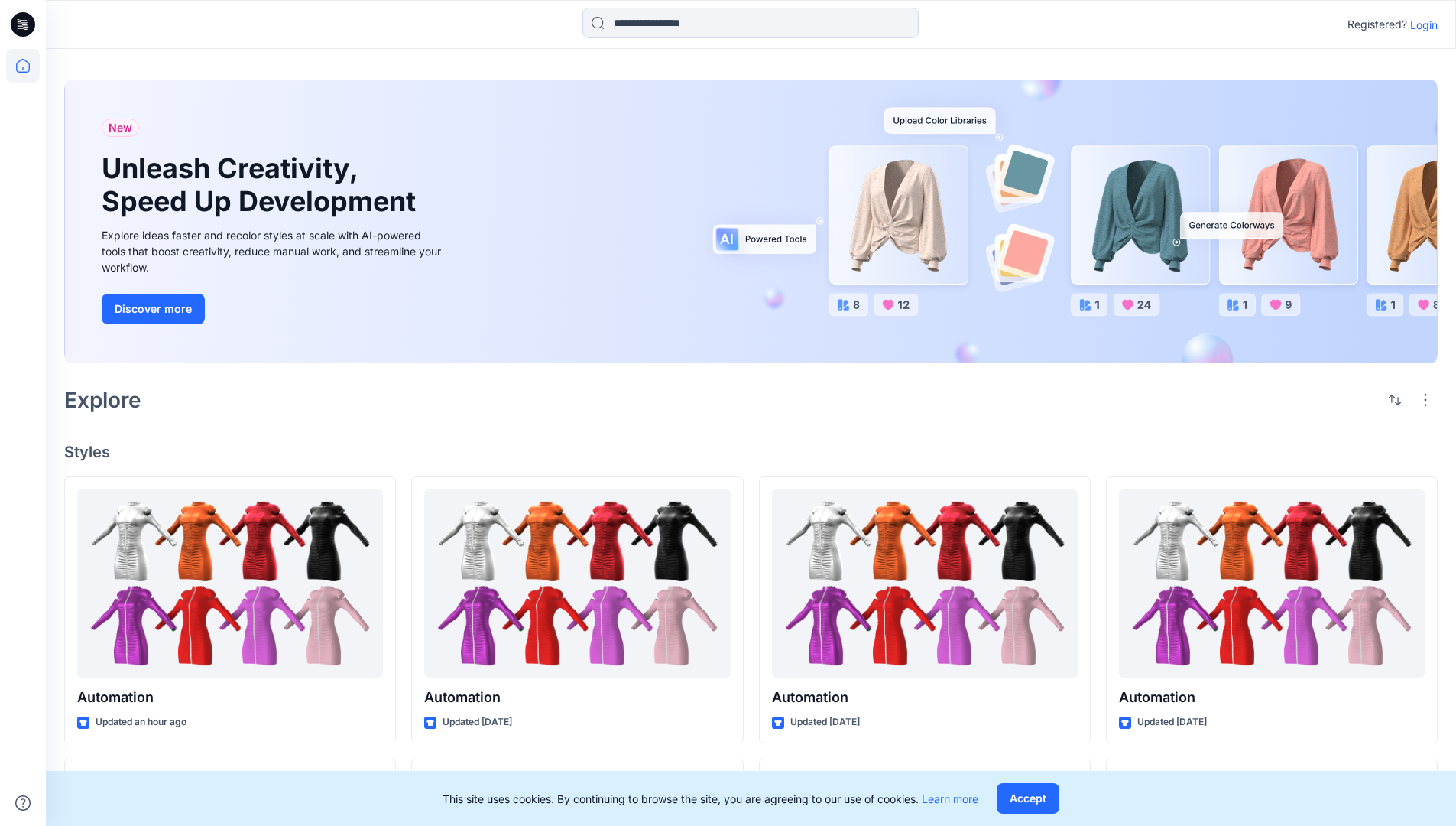 The height and width of the screenshot is (826, 1456). What do you see at coordinates (273, 309) in the screenshot?
I see `a: Discover more` at bounding box center [273, 309].